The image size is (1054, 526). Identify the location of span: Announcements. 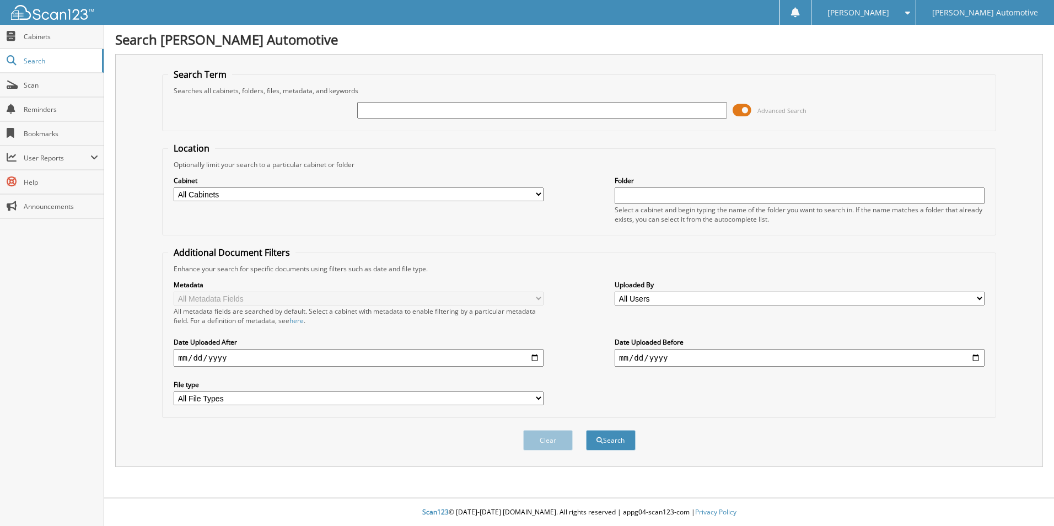
(61, 206).